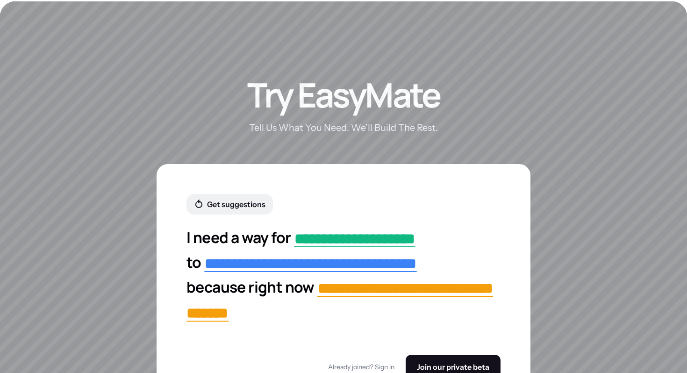  What do you see at coordinates (229, 204) in the screenshot?
I see `button: Get suggestions` at bounding box center [229, 204].